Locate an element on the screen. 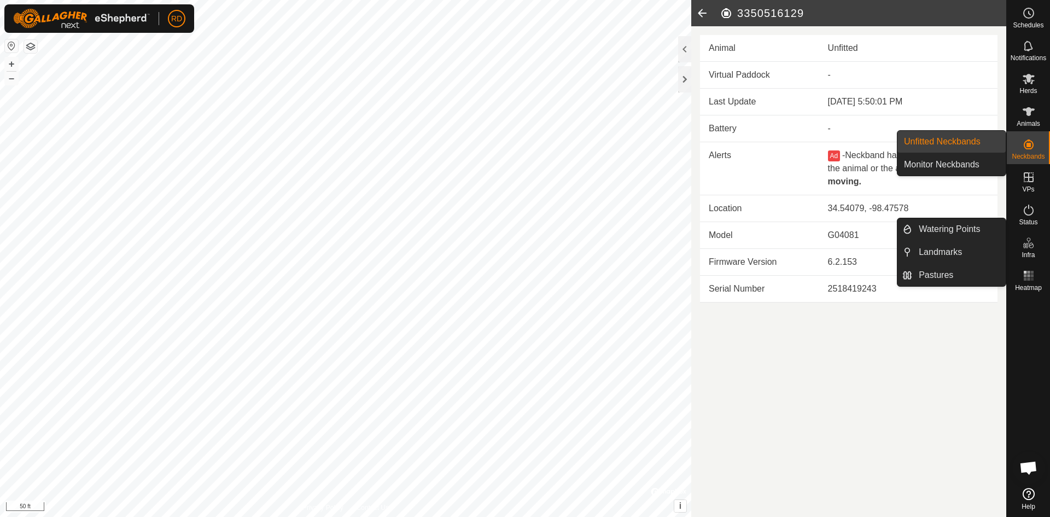 The width and height of the screenshot is (1050, 517). td: Last Update is located at coordinates (760, 102).